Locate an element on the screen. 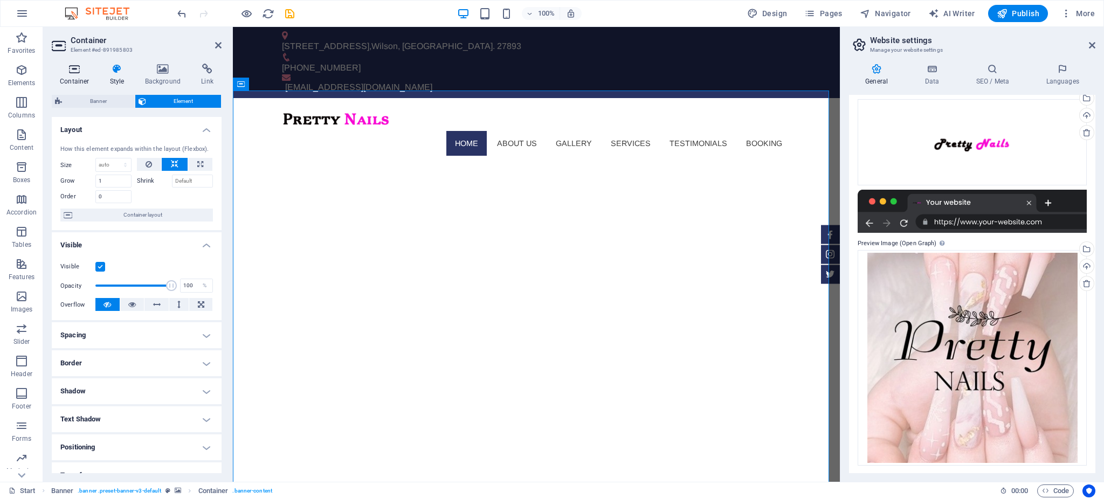  button: Element is located at coordinates (178, 101).